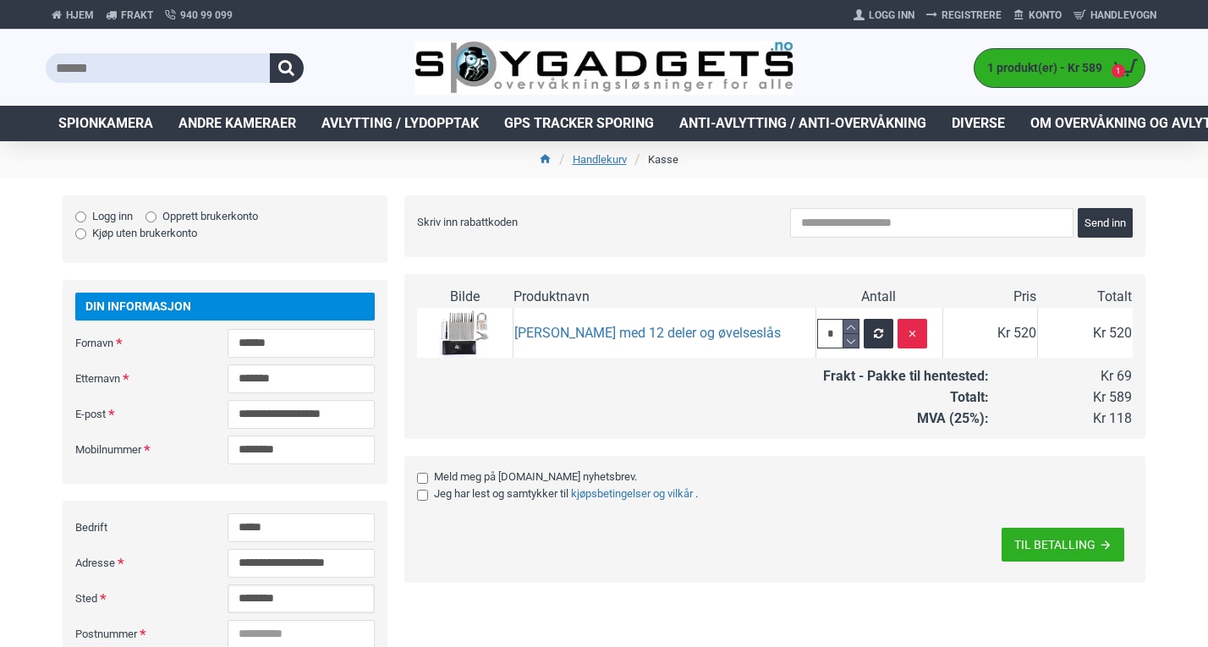 The image size is (1208, 647). What do you see at coordinates (971, 15) in the screenshot?
I see `span: Registrere` at bounding box center [971, 15].